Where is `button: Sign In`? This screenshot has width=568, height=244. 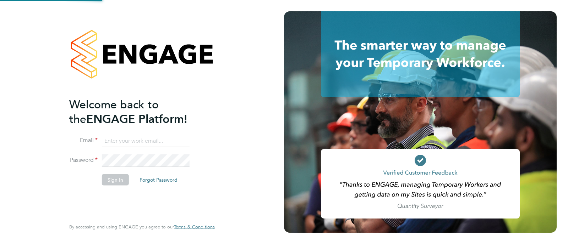
button: Sign In is located at coordinates (115, 180).